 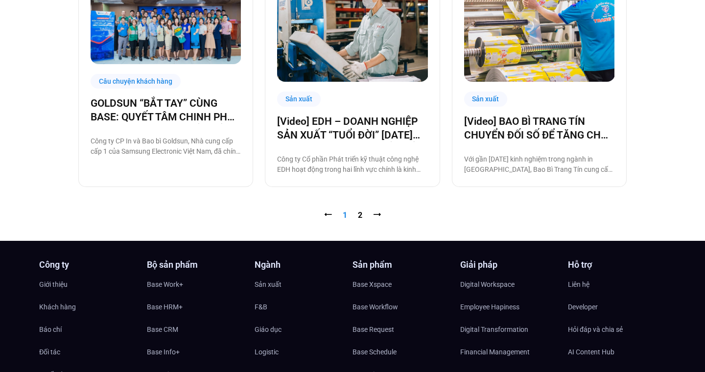 I want to click on span: Đối tác, so click(x=49, y=352).